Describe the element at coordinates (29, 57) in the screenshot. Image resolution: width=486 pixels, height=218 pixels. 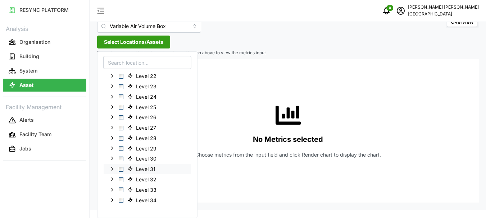
I see `p: Building` at that location.